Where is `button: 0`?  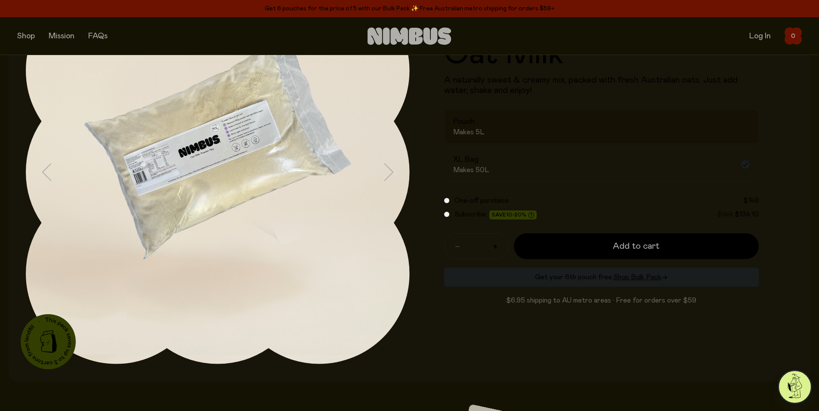
button: 0 is located at coordinates (794, 36).